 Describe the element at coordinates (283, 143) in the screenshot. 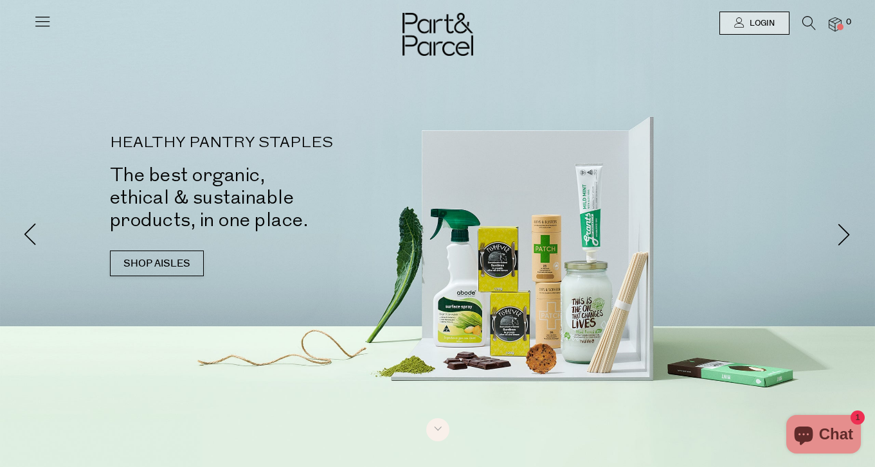

I see `p: HEALTHY PANTRY STAPLES` at that location.